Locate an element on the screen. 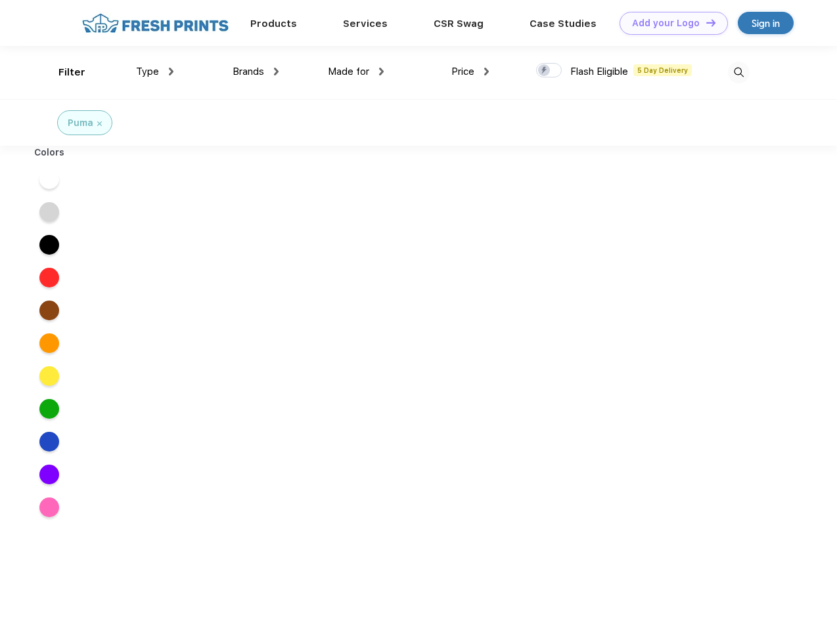 This screenshot has width=837, height=630. a: Products is located at coordinates (273, 24).